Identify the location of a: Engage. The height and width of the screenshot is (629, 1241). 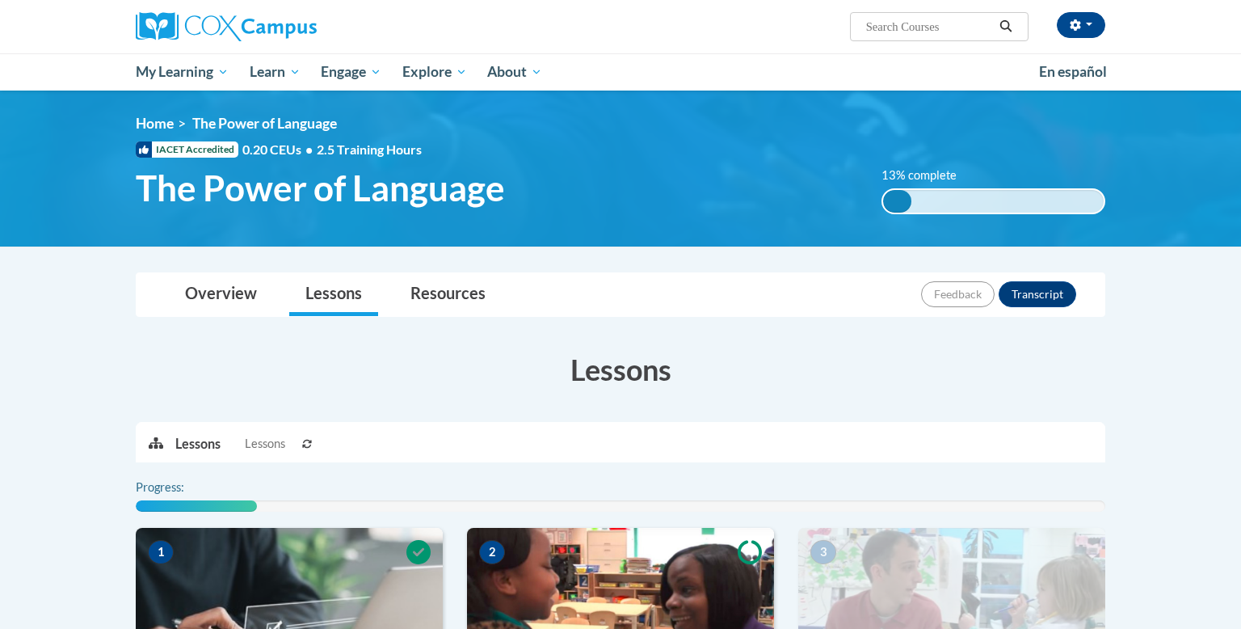
(351, 72).